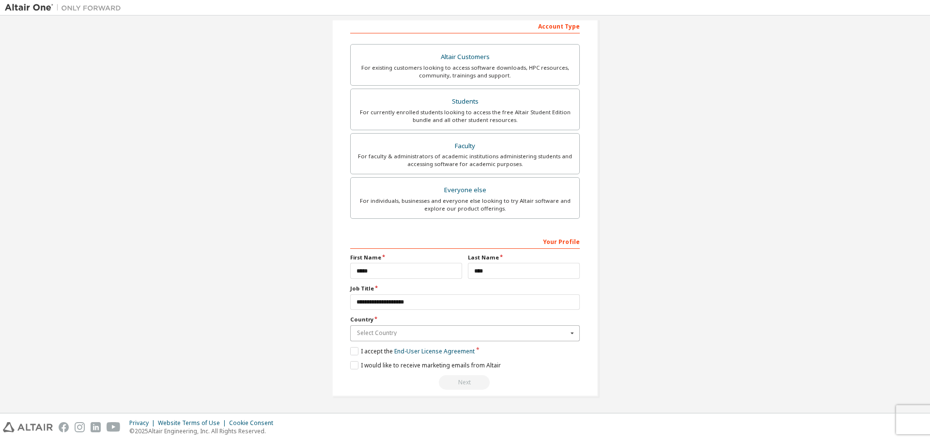 Image resolution: width=930 pixels, height=441 pixels. Describe the element at coordinates (95, 427) in the screenshot. I see `img: linkedin.svg` at that location.